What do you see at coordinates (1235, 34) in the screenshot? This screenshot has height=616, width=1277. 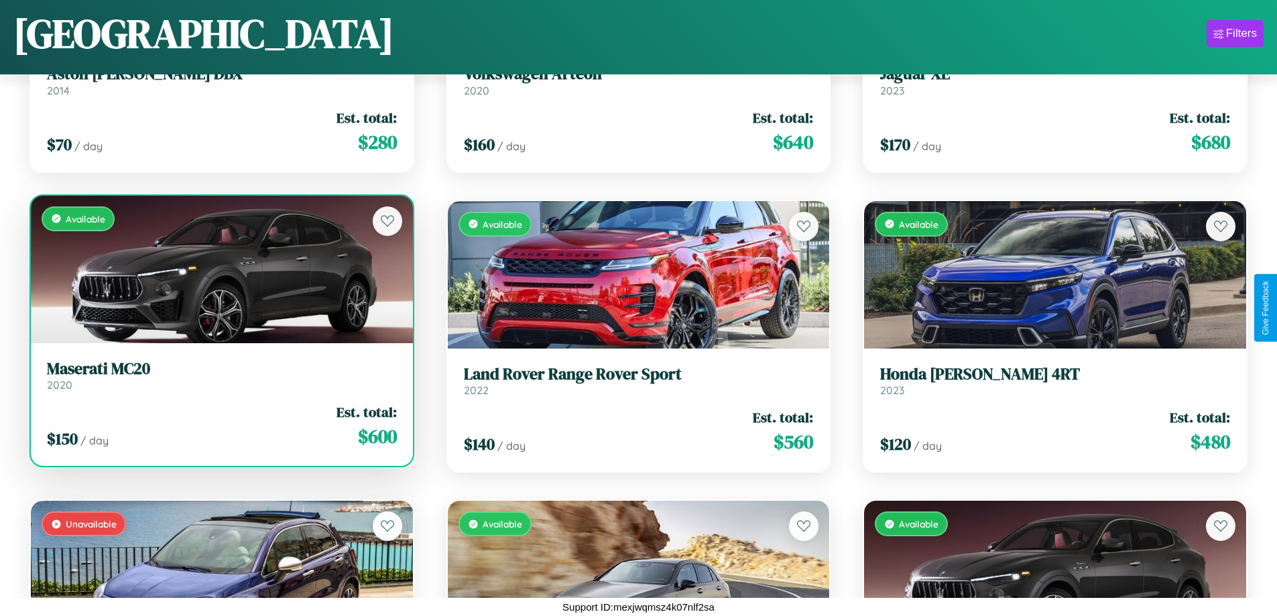 I see `button: Filters` at bounding box center [1235, 34].